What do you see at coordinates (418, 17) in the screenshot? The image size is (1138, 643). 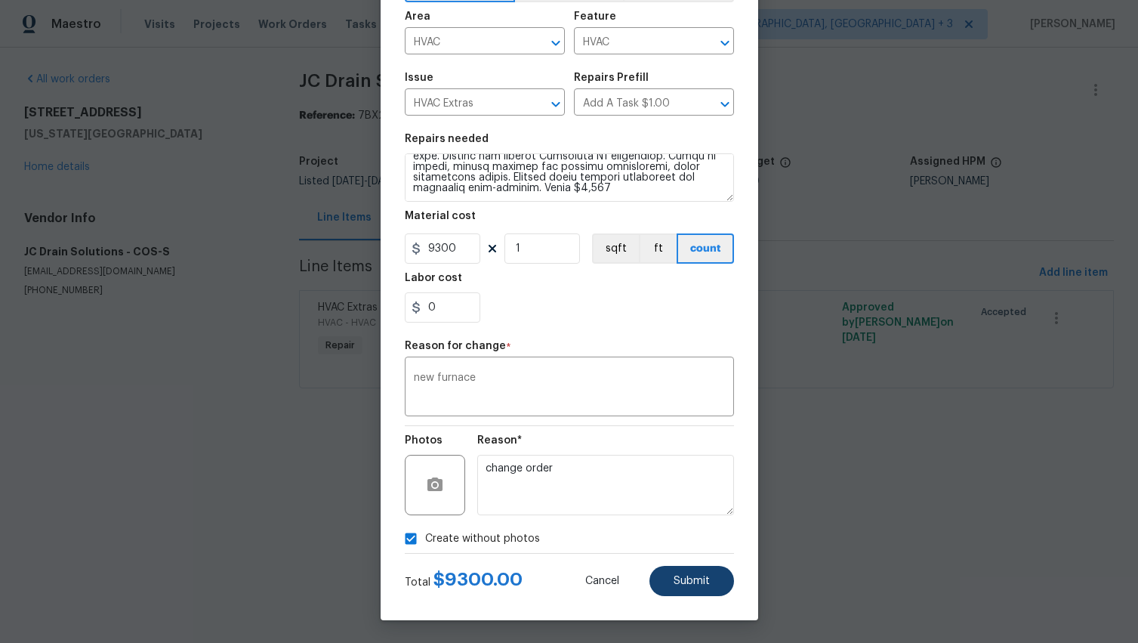 I see `h5: Area` at bounding box center [418, 17].